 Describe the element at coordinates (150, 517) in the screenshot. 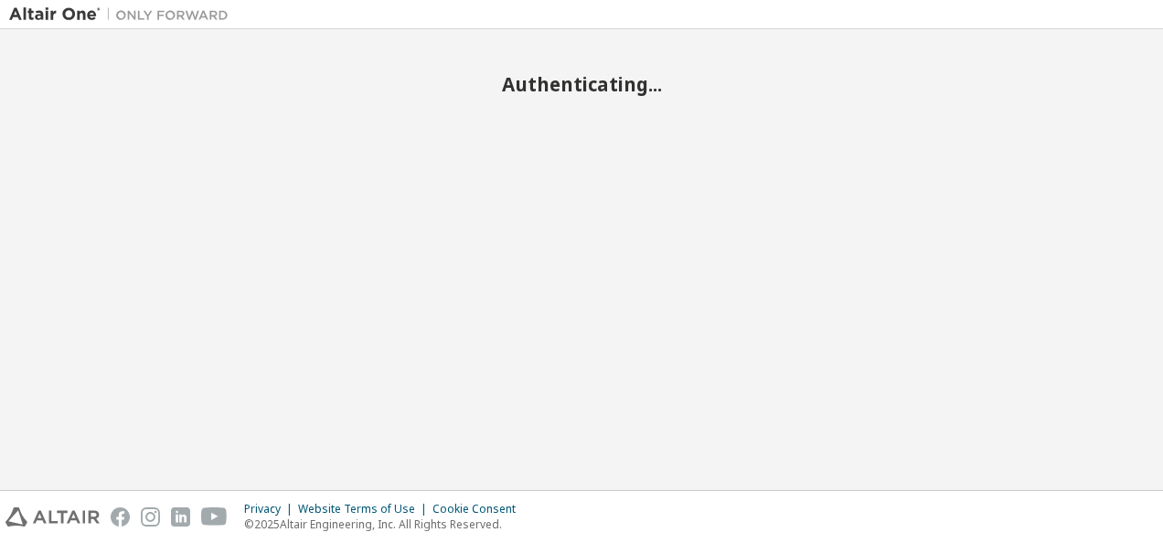

I see `img: instagram.svg` at that location.